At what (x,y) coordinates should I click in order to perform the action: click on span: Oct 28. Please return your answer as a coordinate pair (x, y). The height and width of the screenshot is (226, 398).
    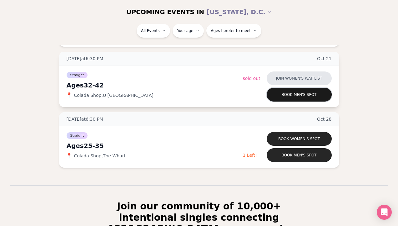
    Looking at the image, I should click on (324, 119).